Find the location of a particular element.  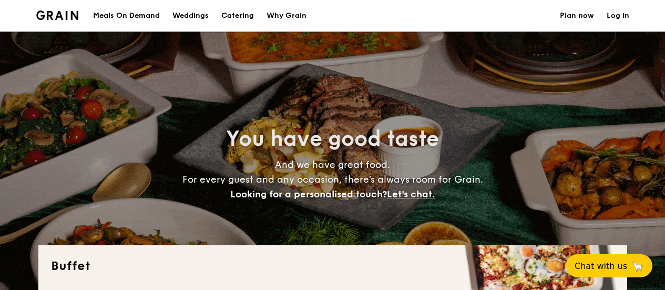

span: You have good taste is located at coordinates (332, 139).